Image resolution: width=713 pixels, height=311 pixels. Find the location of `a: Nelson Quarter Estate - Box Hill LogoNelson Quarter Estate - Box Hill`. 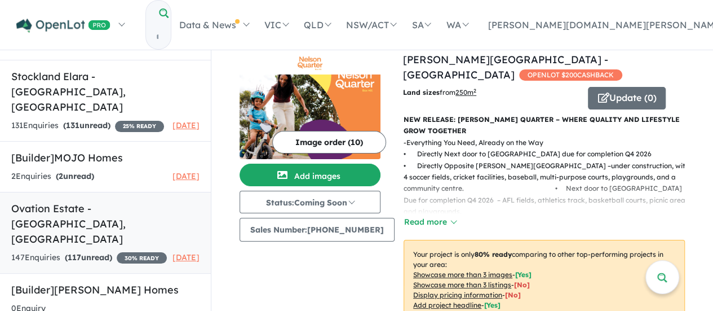

a: Nelson Quarter Estate - Box Hill LogoNelson Quarter Estate - Box Hill is located at coordinates (310, 105).